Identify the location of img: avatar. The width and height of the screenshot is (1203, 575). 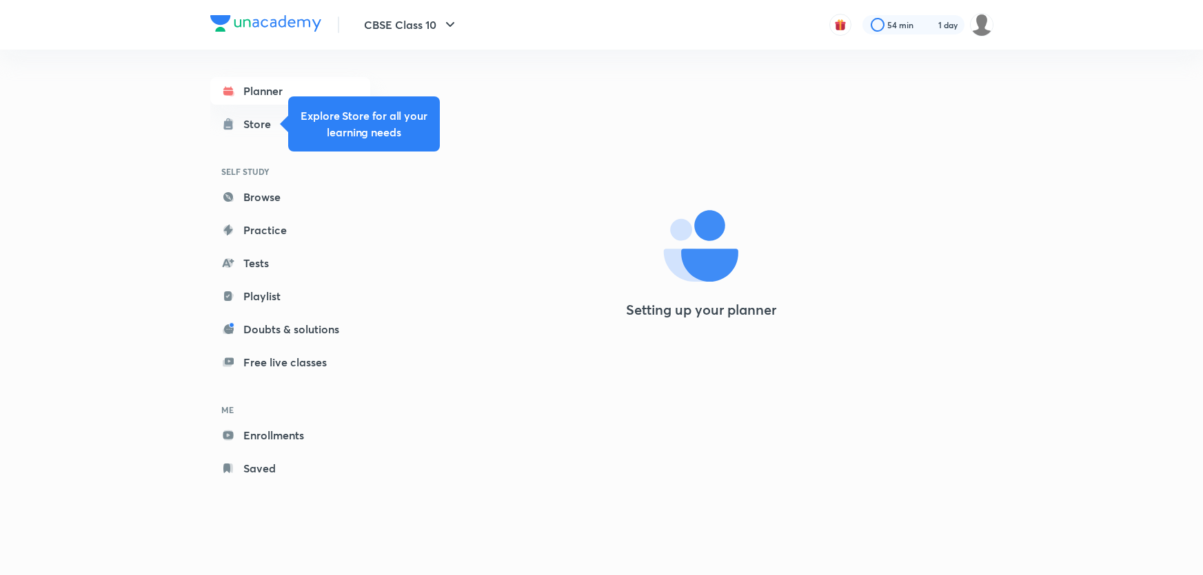
(840, 25).